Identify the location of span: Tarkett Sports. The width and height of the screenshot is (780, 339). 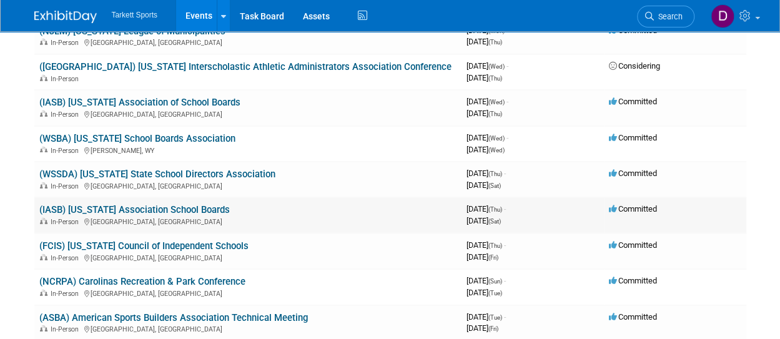
(134, 15).